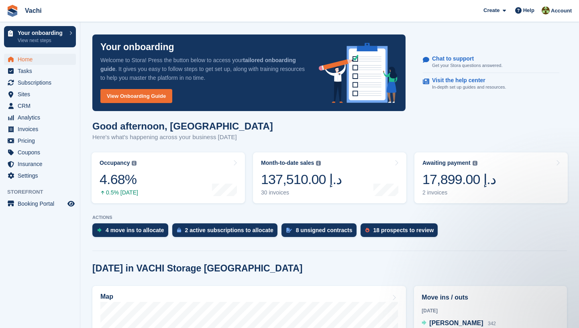 This screenshot has width=579, height=328. I want to click on div: Occupancy, so click(114, 163).